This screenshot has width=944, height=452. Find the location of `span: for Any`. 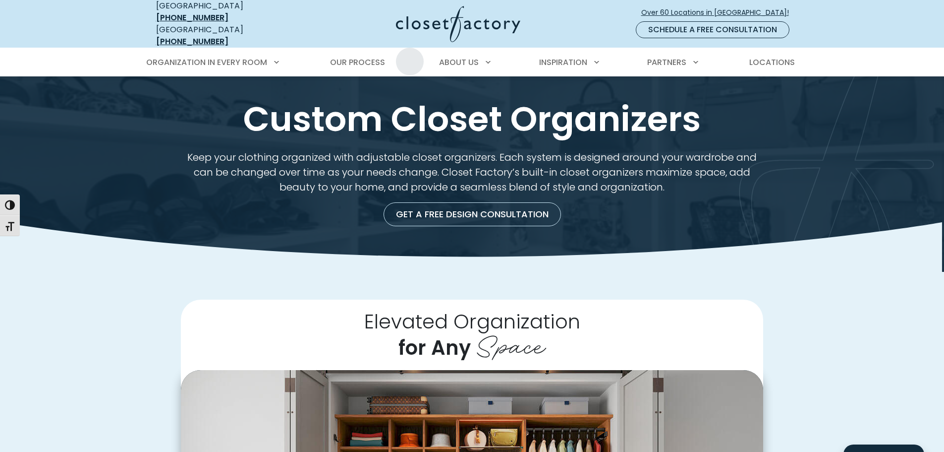

span: for Any is located at coordinates (435, 347).